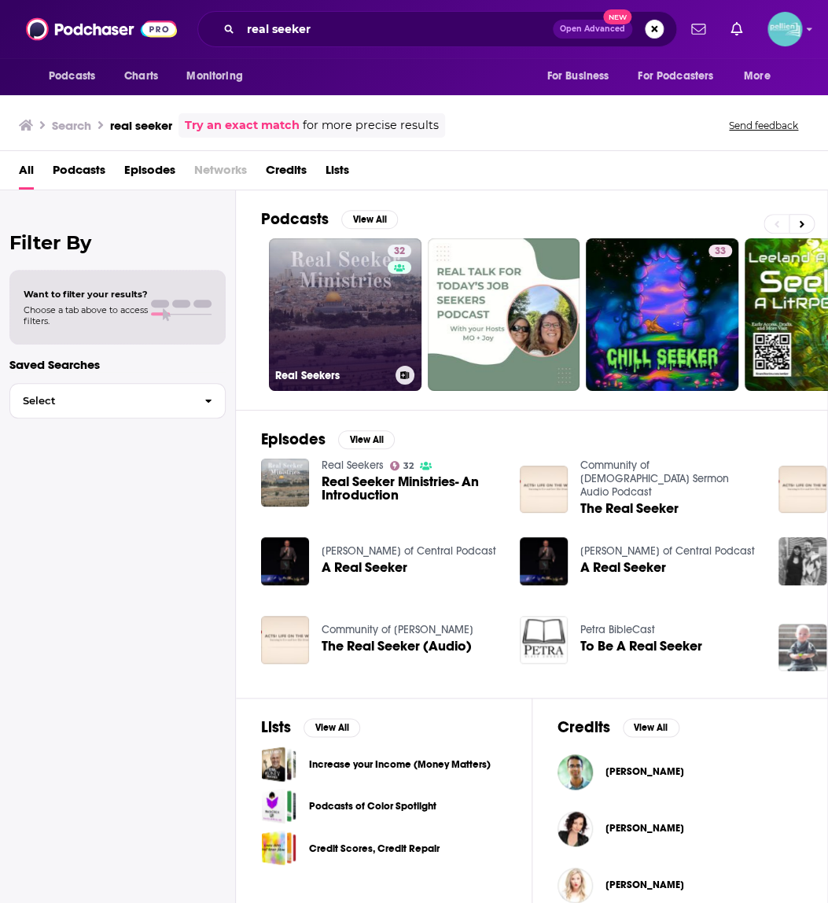 The height and width of the screenshot is (903, 828). I want to click on a: All, so click(26, 173).